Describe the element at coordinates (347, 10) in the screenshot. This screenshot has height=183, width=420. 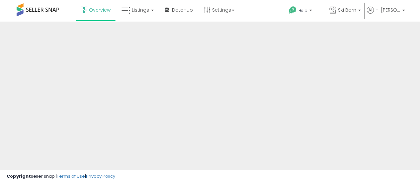
I see `span: Ski Barn` at that location.